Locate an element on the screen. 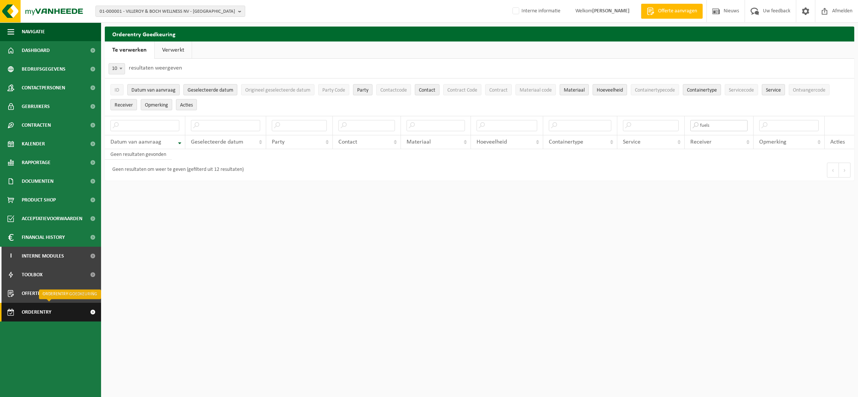 Image resolution: width=858 pixels, height=397 pixels. button: ContractContract: Activate to sort is located at coordinates (498, 90).